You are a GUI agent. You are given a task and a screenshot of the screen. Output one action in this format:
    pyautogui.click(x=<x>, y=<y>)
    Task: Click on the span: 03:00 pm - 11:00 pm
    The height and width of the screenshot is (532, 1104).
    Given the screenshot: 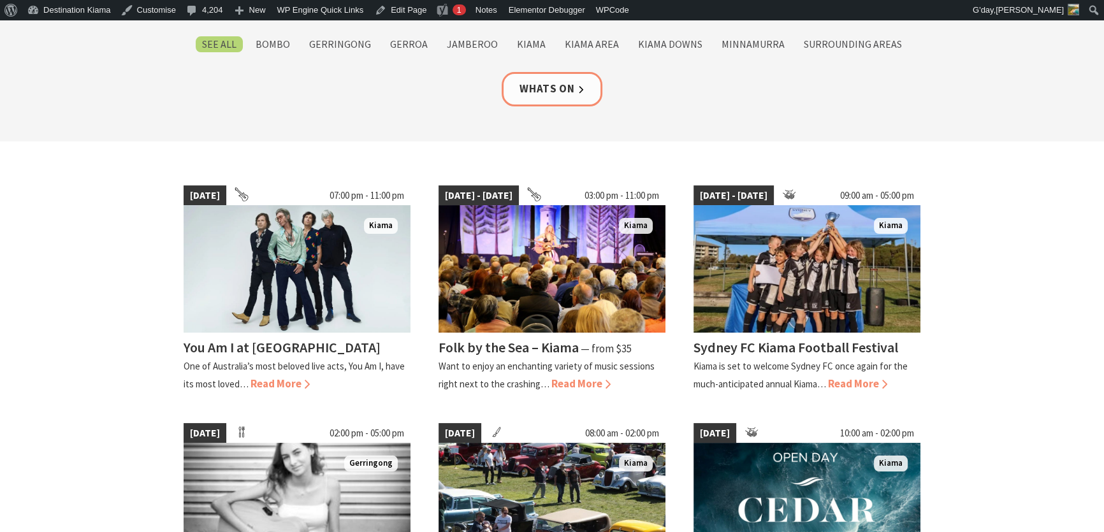 What is the action you would take?
    pyautogui.click(x=621, y=196)
    